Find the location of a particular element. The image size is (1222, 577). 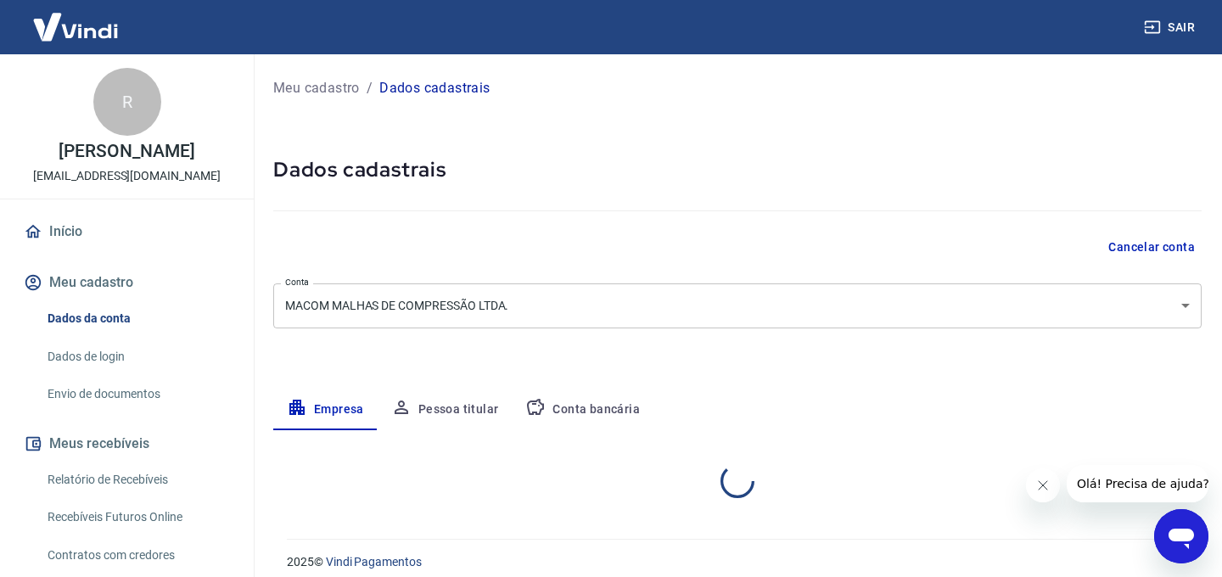

a: Contratos com credores is located at coordinates (137, 555).